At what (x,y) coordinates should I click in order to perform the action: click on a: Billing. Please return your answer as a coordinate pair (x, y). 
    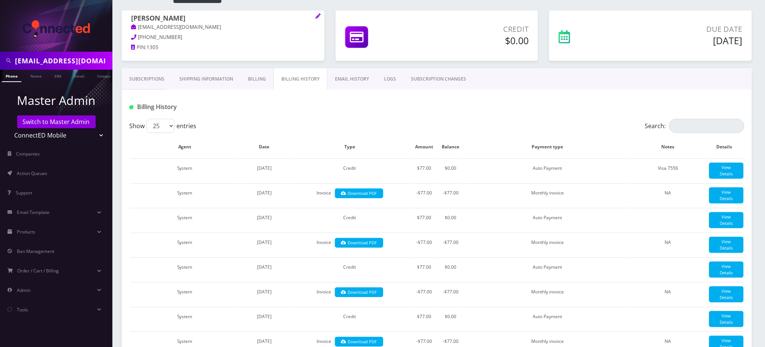
    Looking at the image, I should click on (257, 79).